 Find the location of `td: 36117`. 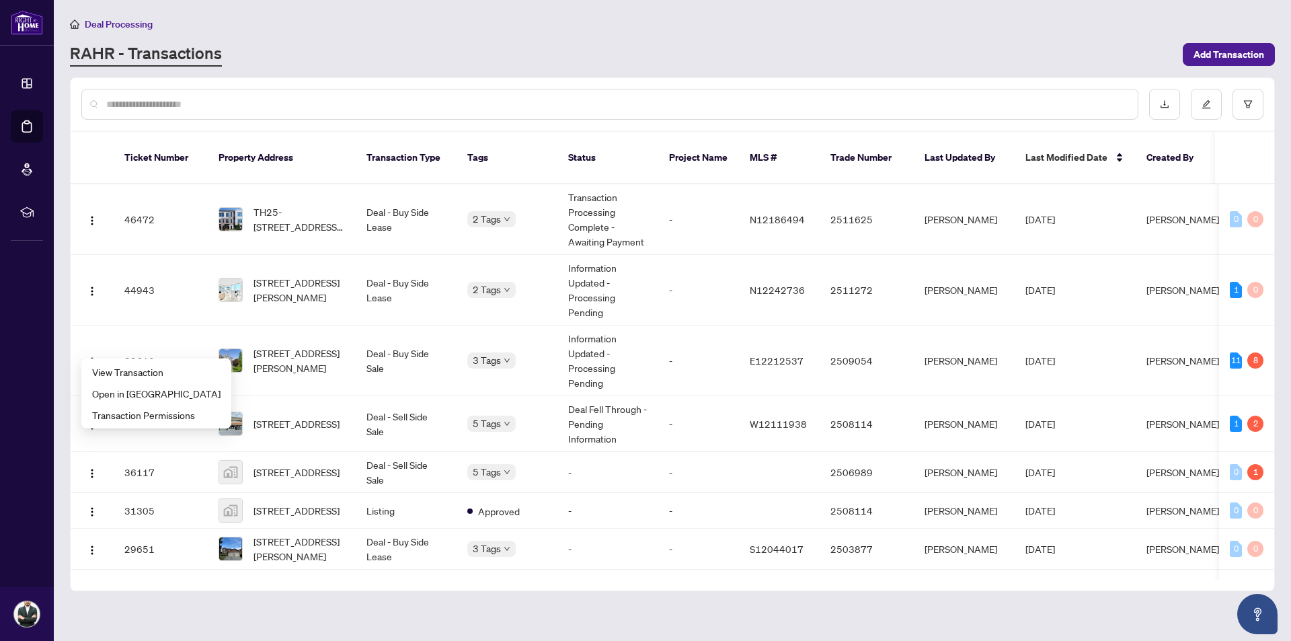

td: 36117 is located at coordinates (161, 472).